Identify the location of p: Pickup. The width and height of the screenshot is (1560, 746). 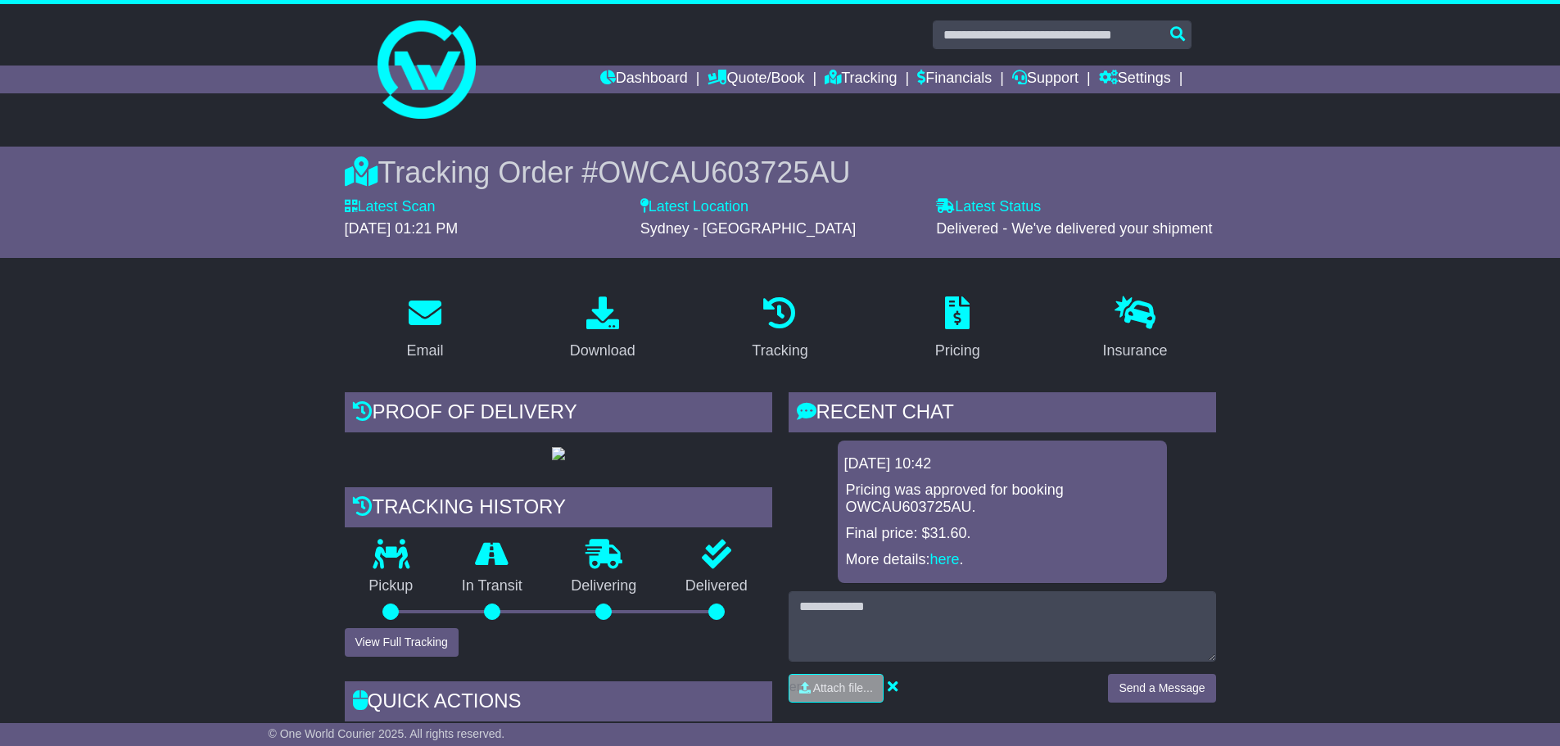
(391, 586).